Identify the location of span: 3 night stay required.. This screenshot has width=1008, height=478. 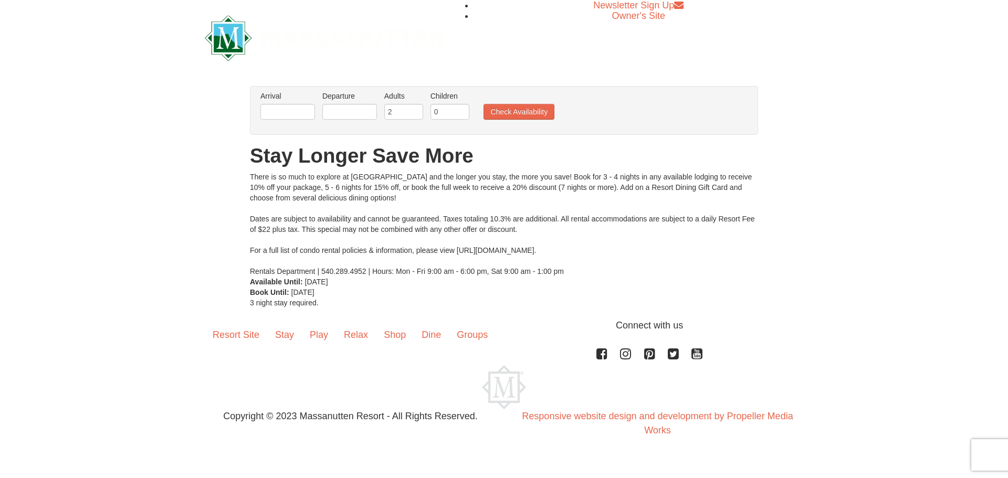
(284, 303).